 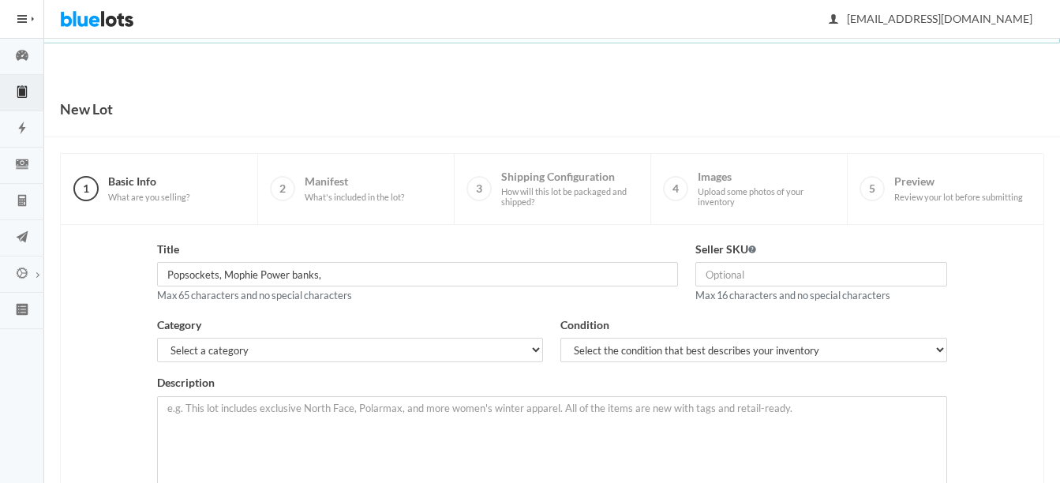 What do you see at coordinates (958, 197) in the screenshot?
I see `span: Review your lot before submitting` at bounding box center [958, 197].